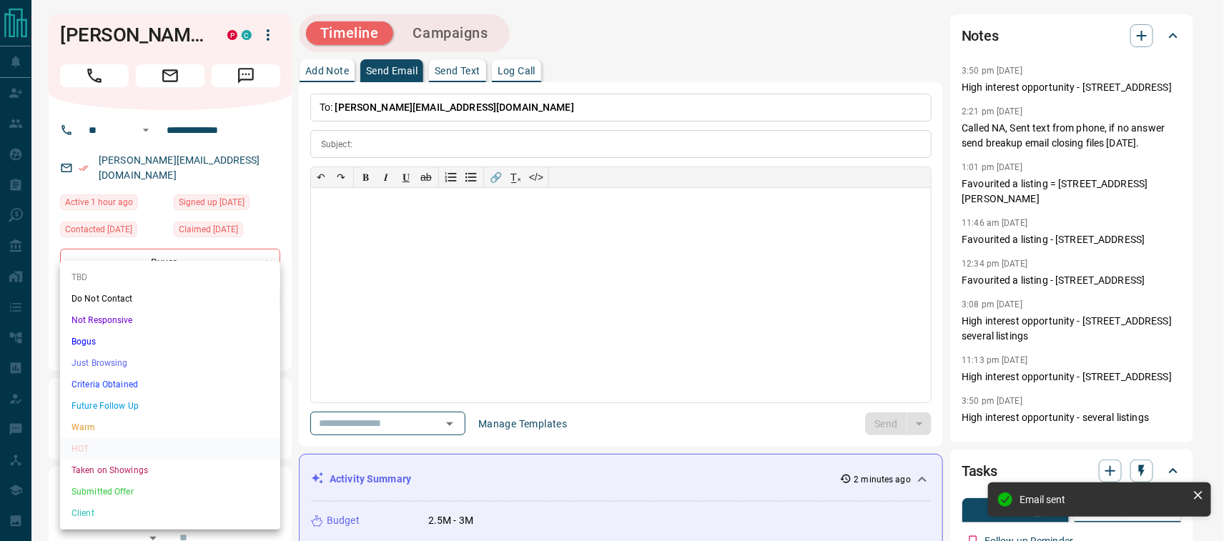 This screenshot has height=541, width=1224. Describe the element at coordinates (170, 342) in the screenshot. I see `li: Bogus` at that location.